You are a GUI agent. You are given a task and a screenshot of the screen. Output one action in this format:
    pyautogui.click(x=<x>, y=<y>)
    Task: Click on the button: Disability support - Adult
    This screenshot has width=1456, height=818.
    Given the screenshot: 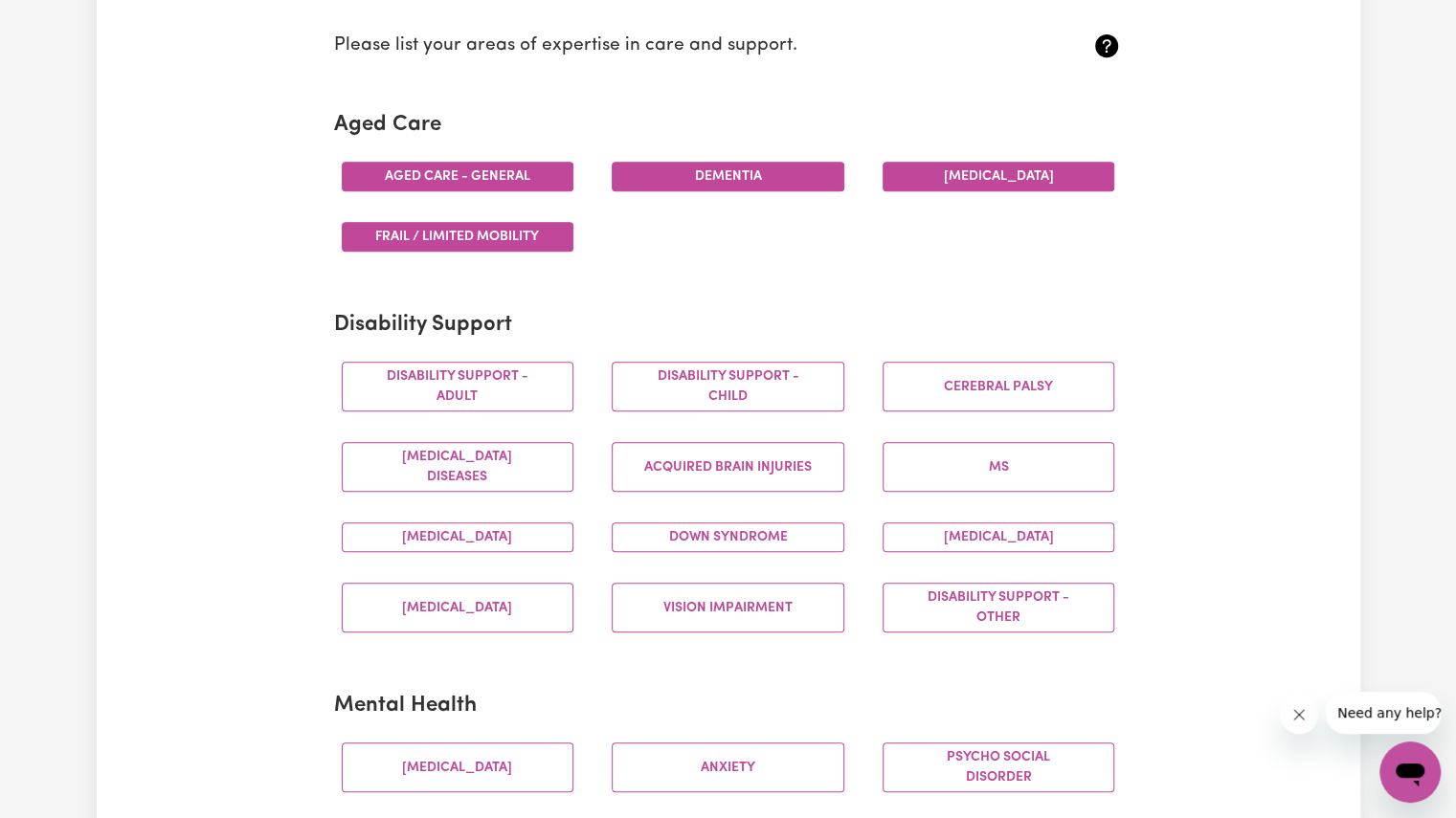 What is the action you would take?
    pyautogui.click(x=457, y=387)
    